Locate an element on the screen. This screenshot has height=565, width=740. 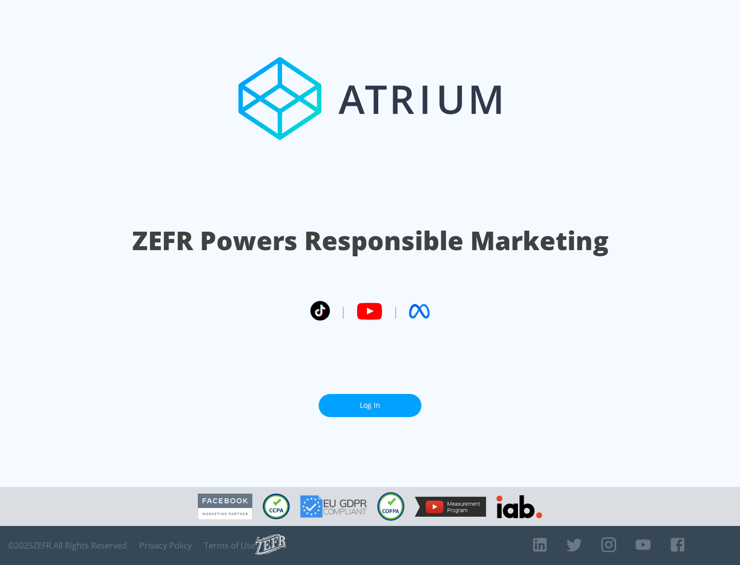
img: IAB is located at coordinates (519, 507).